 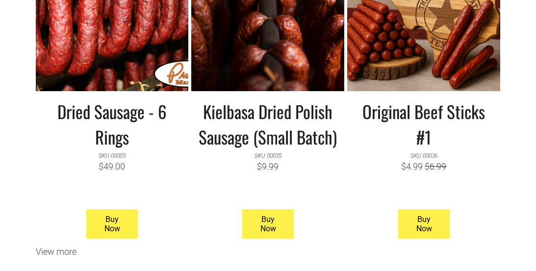 I want to click on a: Original Beef Sticks #1 SKU 00036 $4.99 $6.99, so click(x=424, y=148).